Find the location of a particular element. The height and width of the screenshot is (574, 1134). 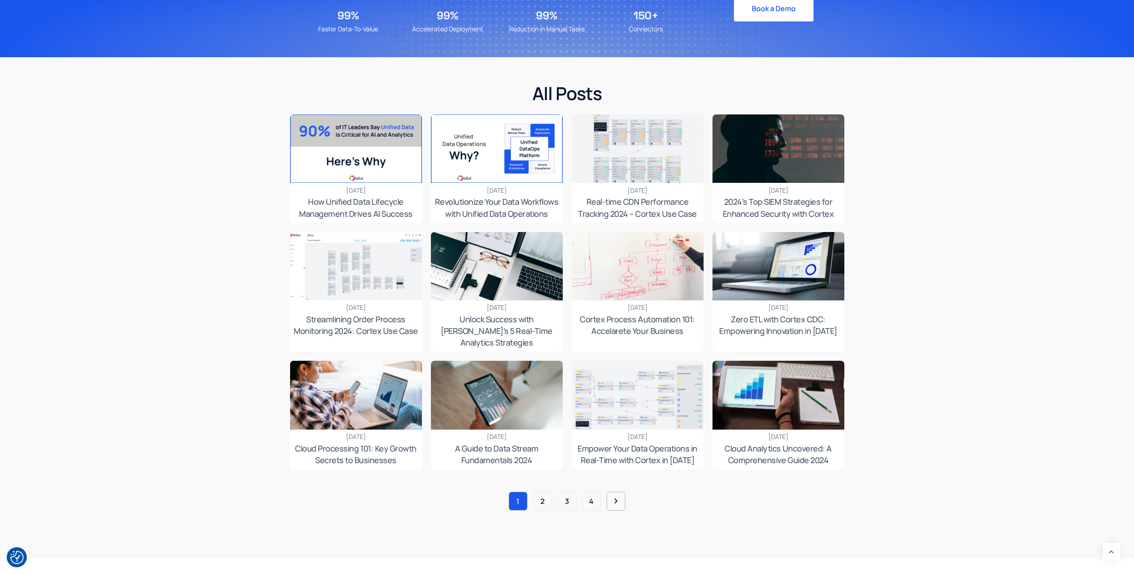

button: Cookie Settings is located at coordinates (17, 557).